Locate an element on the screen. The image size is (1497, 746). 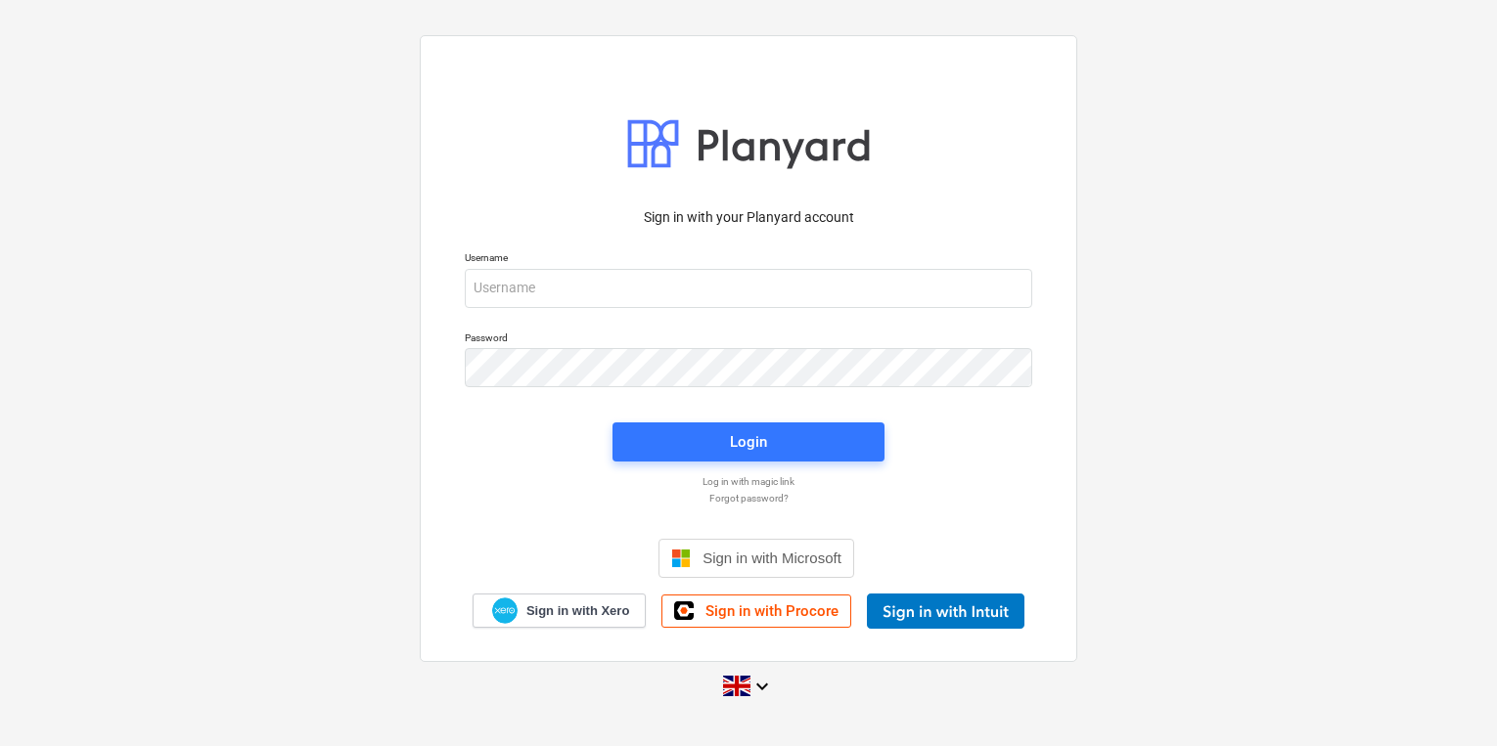
p: Forgot password? is located at coordinates (748, 498).